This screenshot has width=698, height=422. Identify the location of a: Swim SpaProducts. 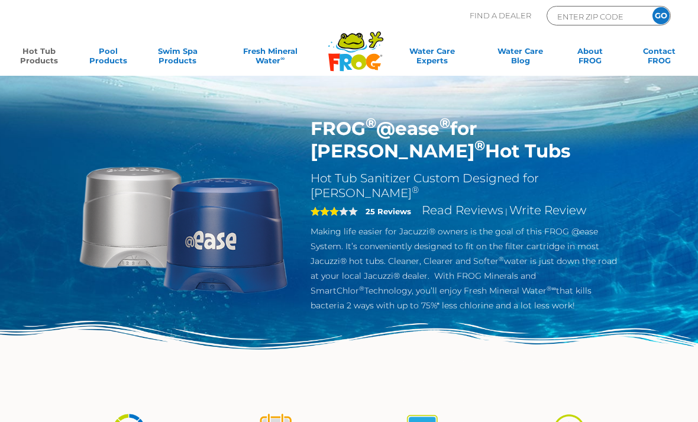
(177, 58).